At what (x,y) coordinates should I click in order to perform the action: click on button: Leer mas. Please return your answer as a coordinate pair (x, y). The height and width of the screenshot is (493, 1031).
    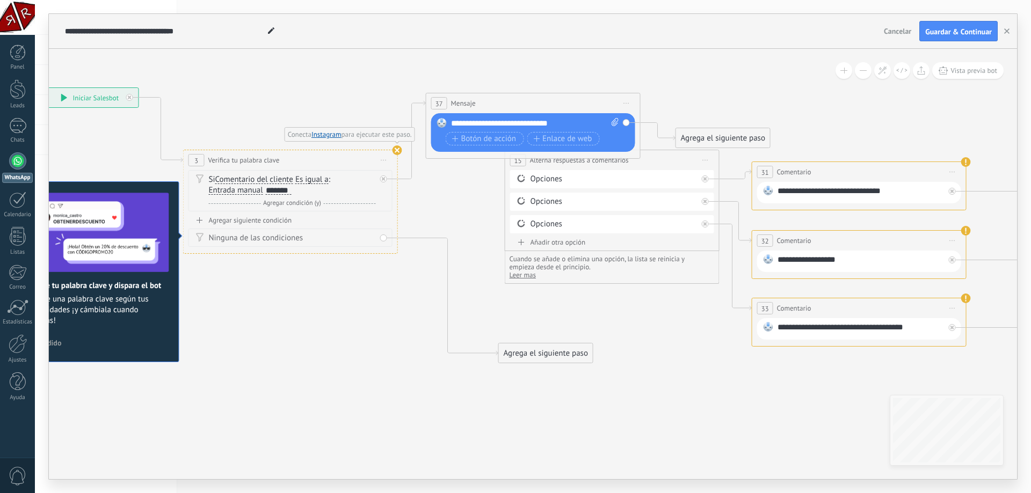
    Looking at the image, I should click on (522, 275).